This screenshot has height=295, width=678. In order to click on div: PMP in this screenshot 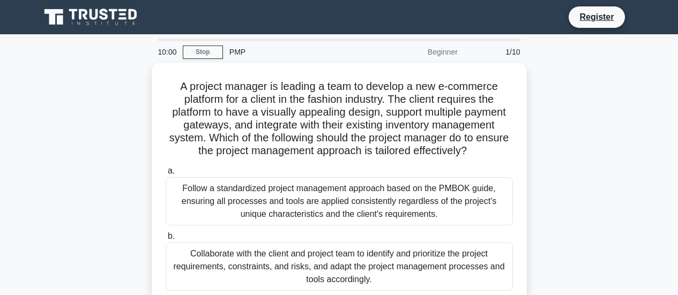, I will do `click(296, 52)`.